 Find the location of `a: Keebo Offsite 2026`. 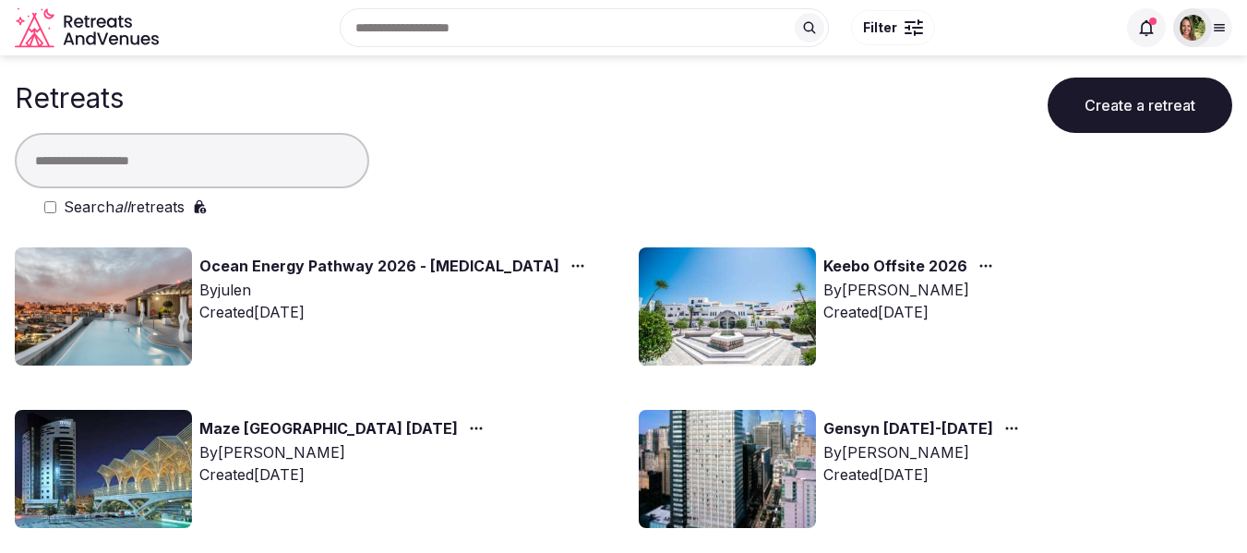

a: Keebo Offsite 2026 is located at coordinates (895, 267).